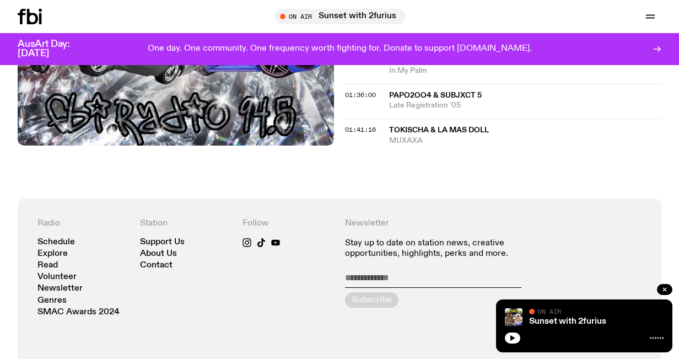 This screenshot has width=679, height=359. What do you see at coordinates (57, 277) in the screenshot?
I see `a: Volunteer` at bounding box center [57, 277].